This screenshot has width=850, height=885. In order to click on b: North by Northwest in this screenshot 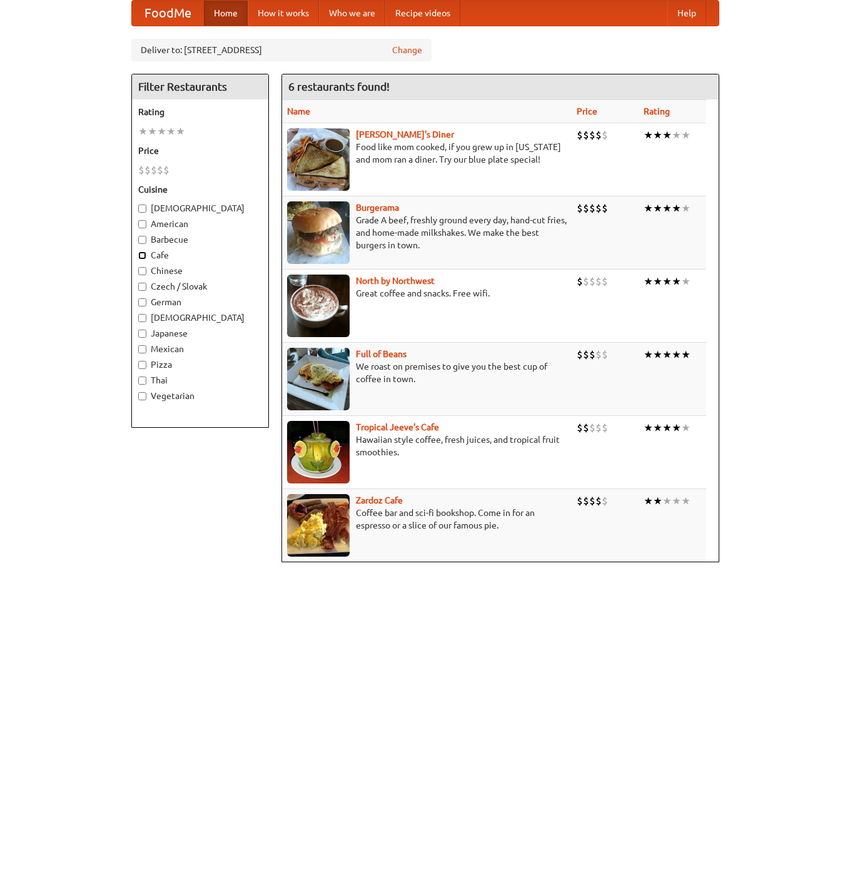, I will do `click(395, 281)`.